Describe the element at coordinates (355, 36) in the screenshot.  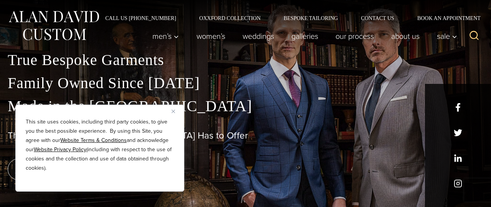
I see `a: Our Process` at that location.